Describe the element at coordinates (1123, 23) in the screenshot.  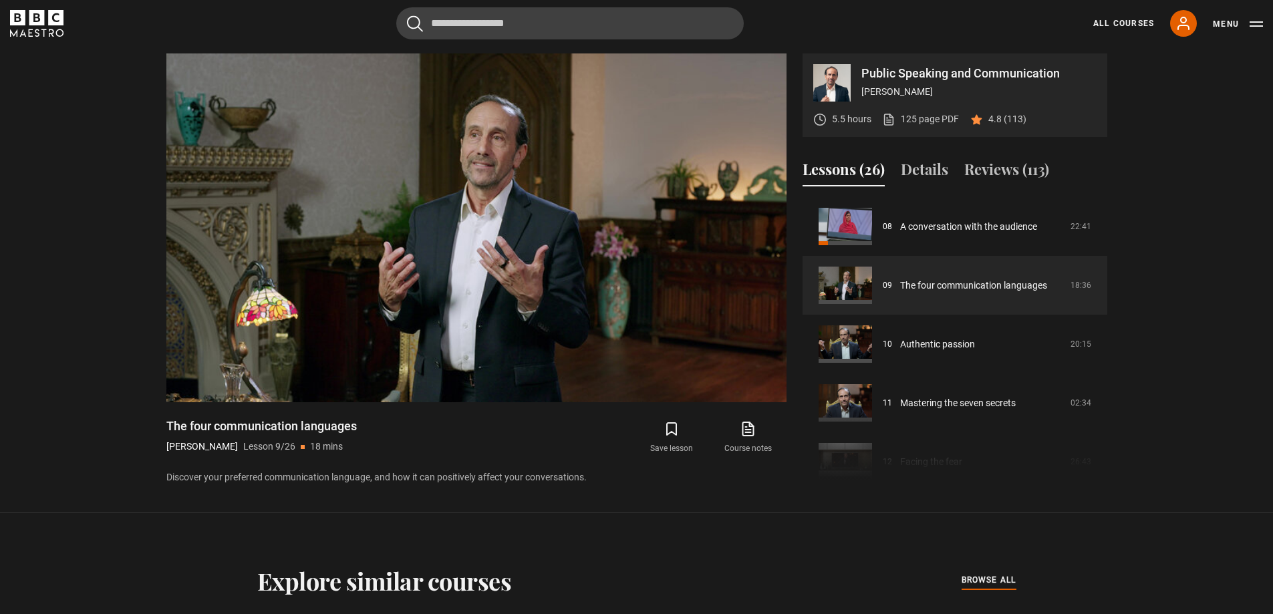
I see `a: All Courses` at that location.